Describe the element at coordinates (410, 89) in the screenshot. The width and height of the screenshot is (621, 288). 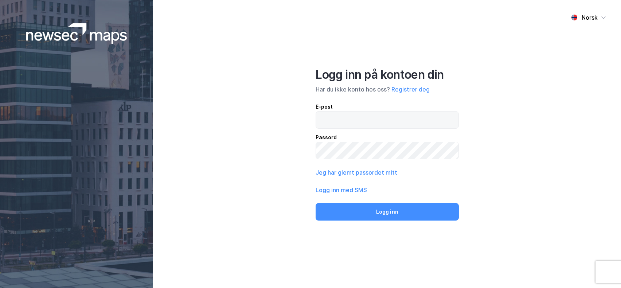
I see `button: Registrer deg` at that location.